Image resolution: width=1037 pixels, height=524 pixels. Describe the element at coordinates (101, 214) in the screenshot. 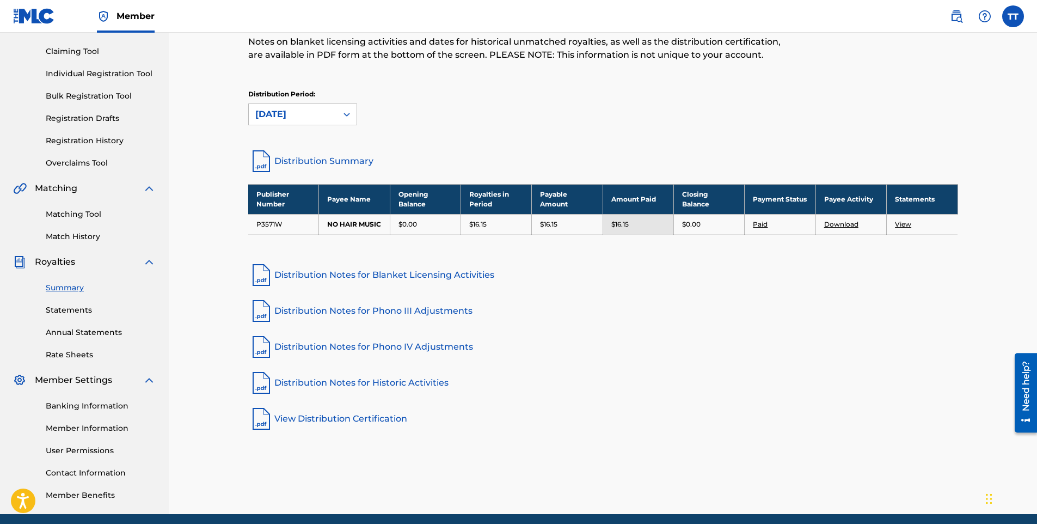

I see `a: Matching Tool` at that location.